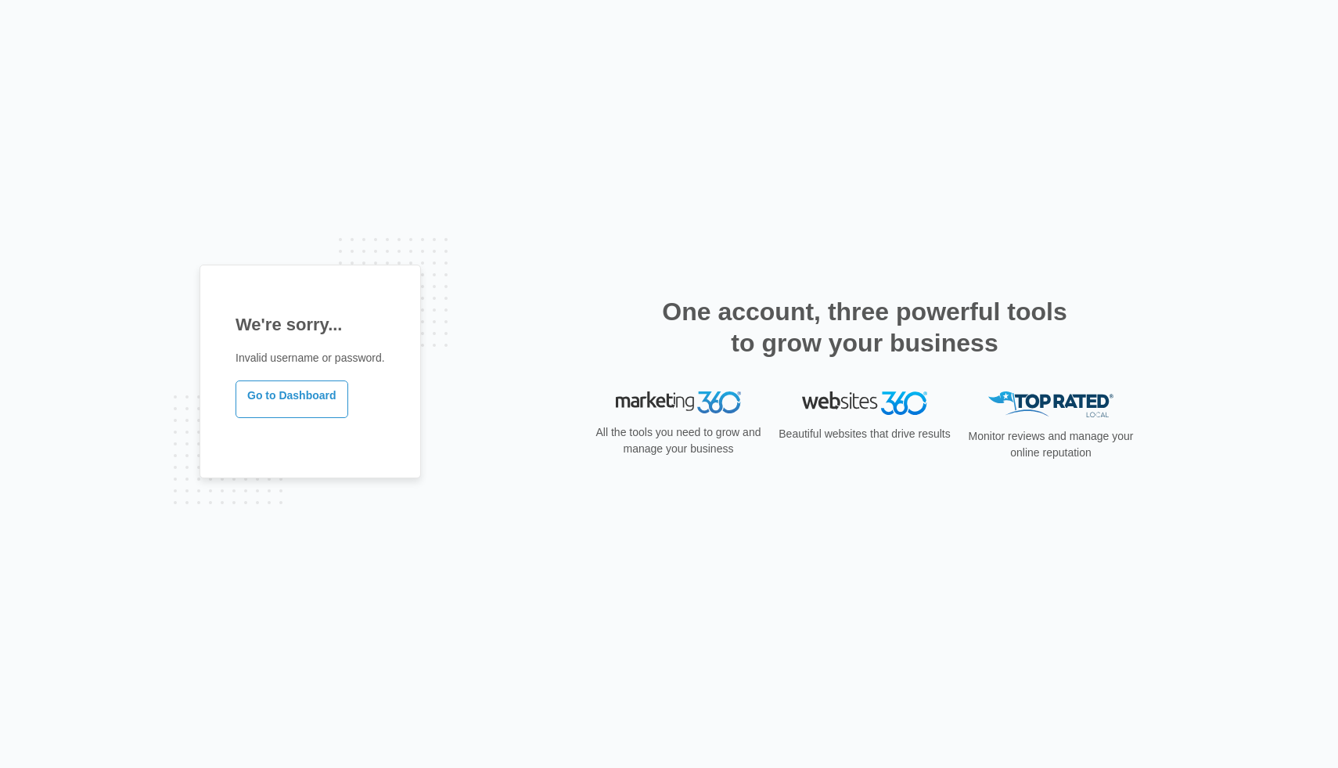  Describe the element at coordinates (865, 327) in the screenshot. I see `h2: One account, three powerful tools to grow your business` at that location.